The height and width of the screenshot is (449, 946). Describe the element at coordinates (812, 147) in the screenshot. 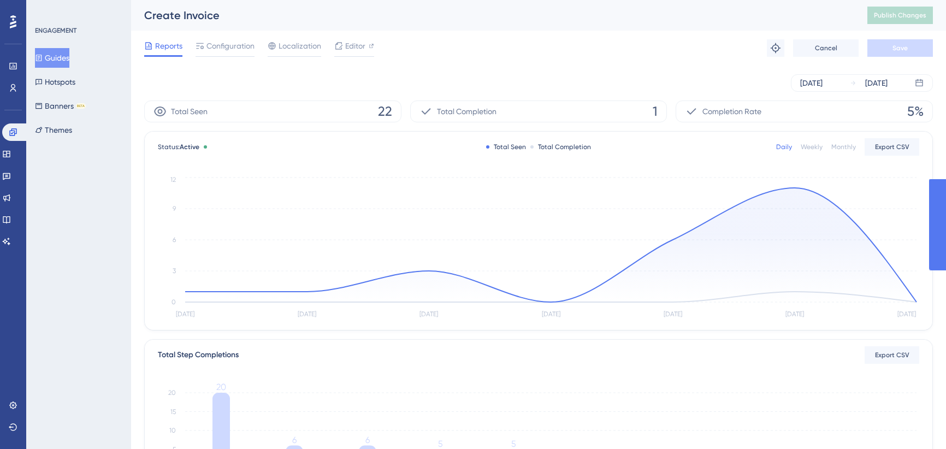

I see `div: Weekly` at that location.